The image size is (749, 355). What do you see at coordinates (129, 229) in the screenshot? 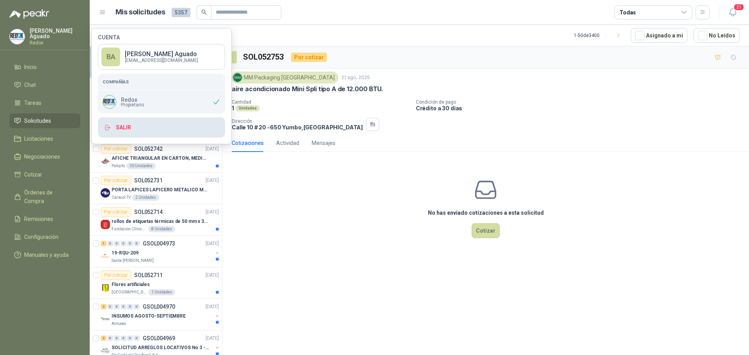
I see `p: Fundación Clínica Shaio` at bounding box center [129, 229].